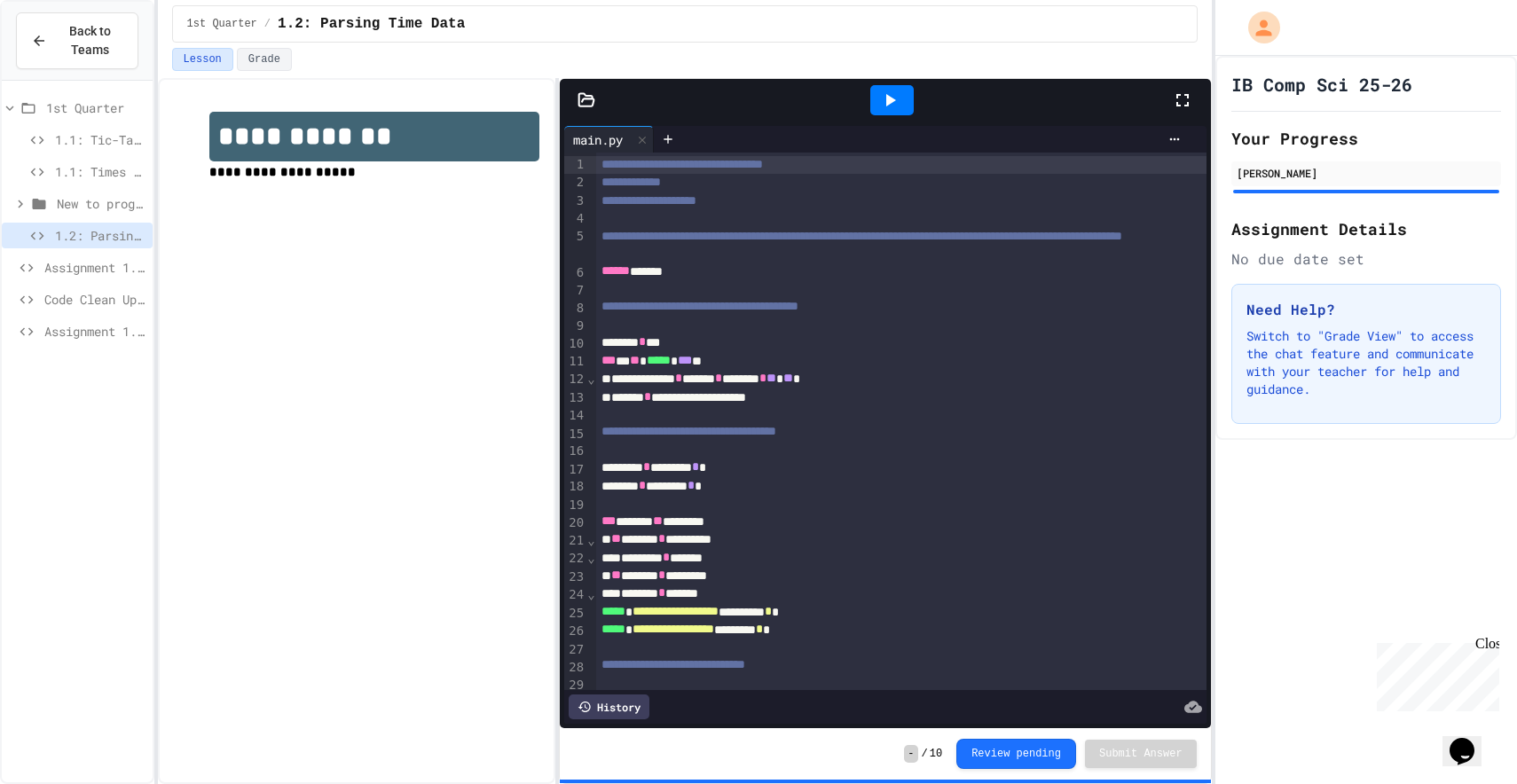  What do you see at coordinates (575, 416) in the screenshot?
I see `div: 14` at bounding box center [575, 416].